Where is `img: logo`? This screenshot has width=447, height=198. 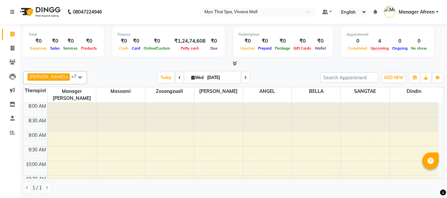 img: logo is located at coordinates (39, 12).